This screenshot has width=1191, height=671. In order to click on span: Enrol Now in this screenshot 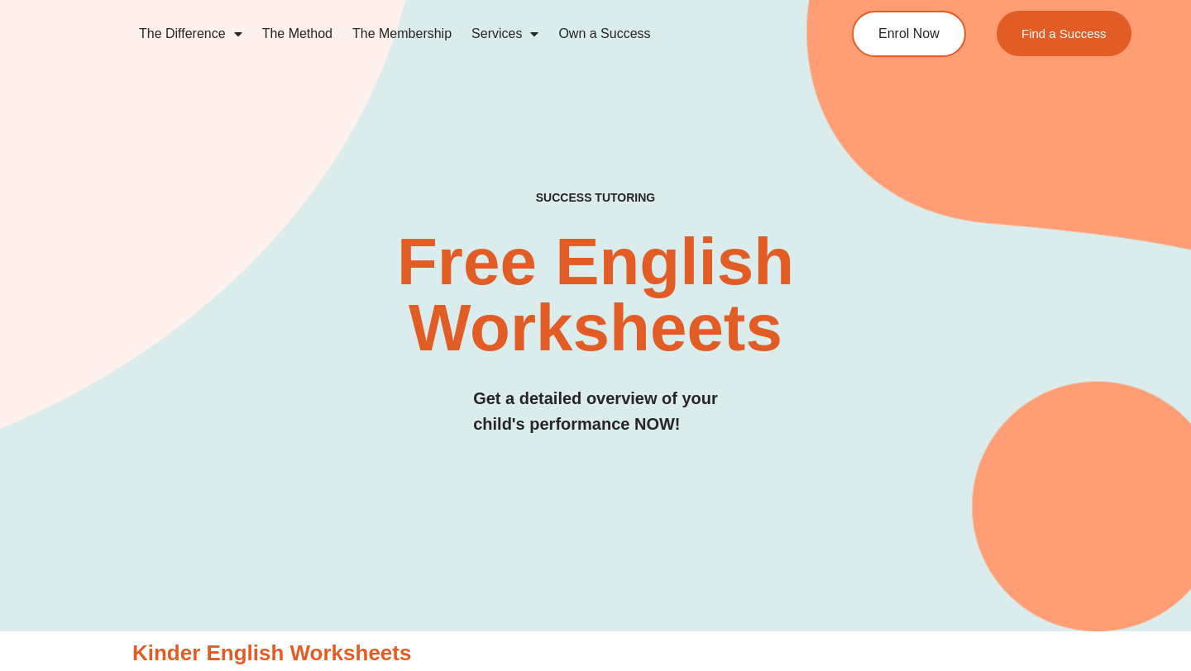, I will do `click(909, 34)`.